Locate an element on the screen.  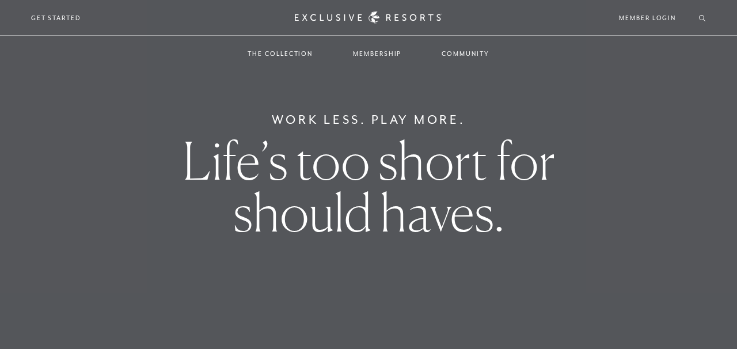
a: Membership is located at coordinates (377, 54).